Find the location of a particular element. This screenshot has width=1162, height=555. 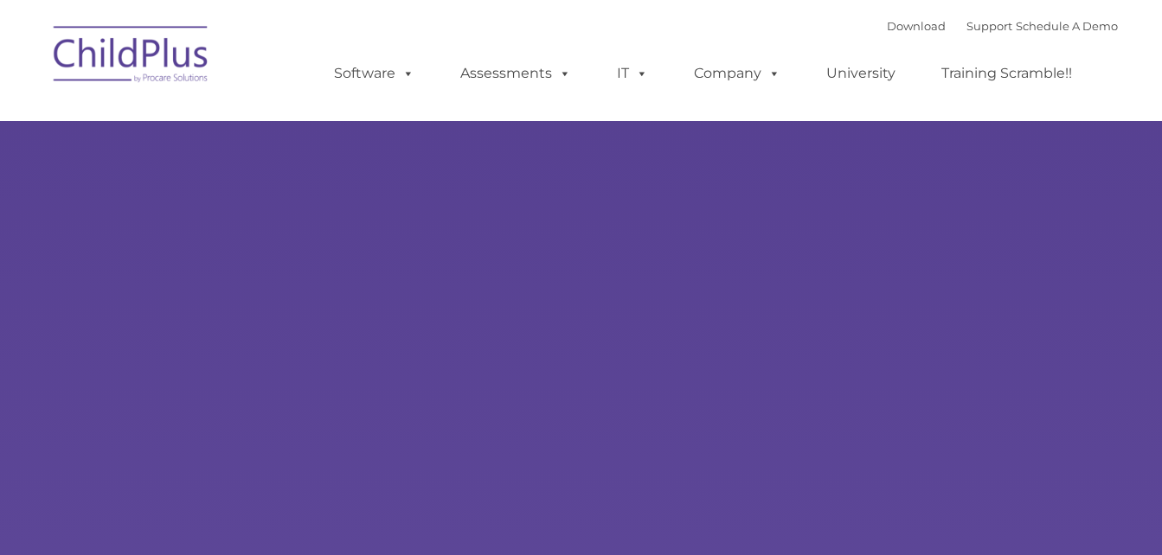

a: Company is located at coordinates (737, 74).